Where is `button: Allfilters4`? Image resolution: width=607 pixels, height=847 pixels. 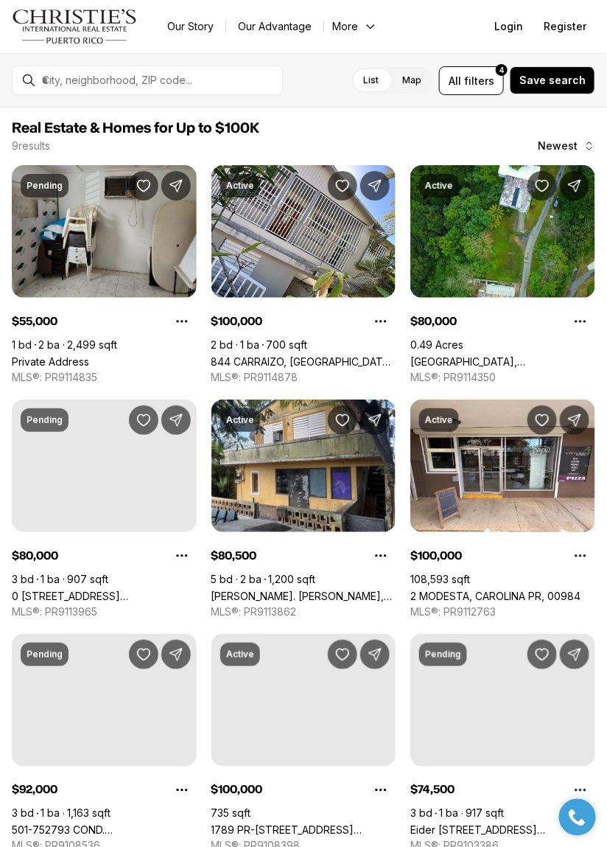 button: Allfilters4 is located at coordinates (472, 80).